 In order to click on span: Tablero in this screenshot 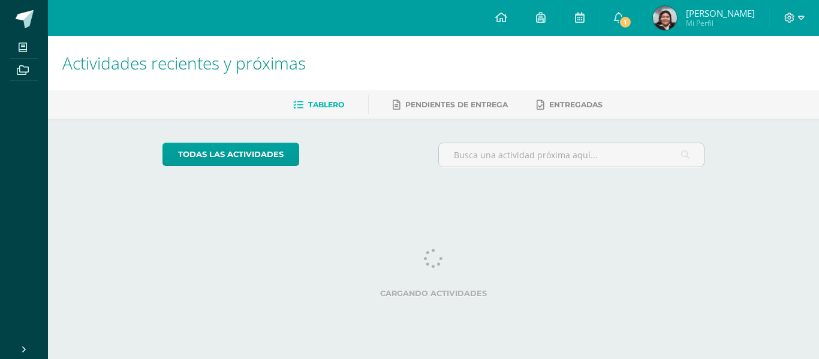, I will do `click(326, 104)`.